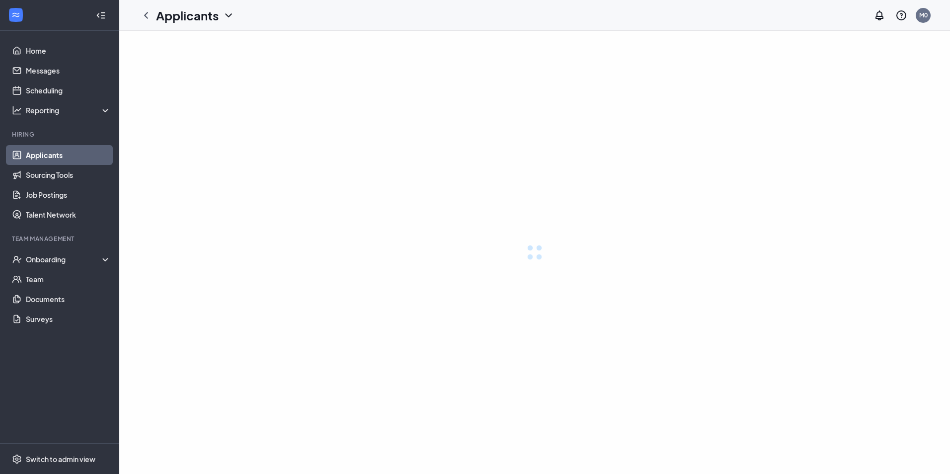 The width and height of the screenshot is (950, 474). What do you see at coordinates (68, 90) in the screenshot?
I see `a: Scheduling` at bounding box center [68, 90].